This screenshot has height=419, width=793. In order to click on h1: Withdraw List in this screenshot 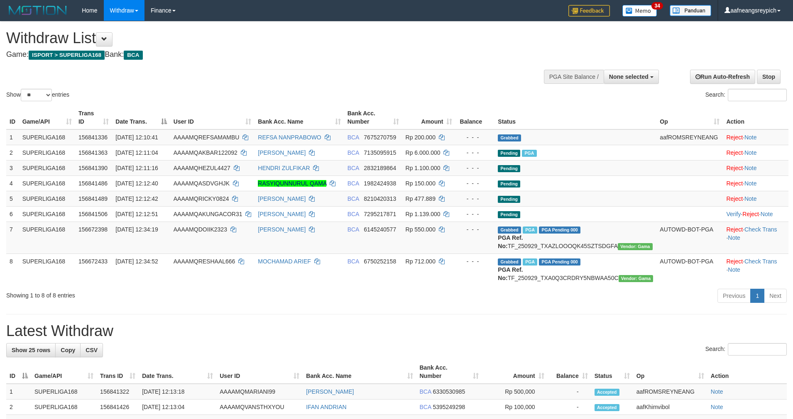, I will do `click(263, 38)`.